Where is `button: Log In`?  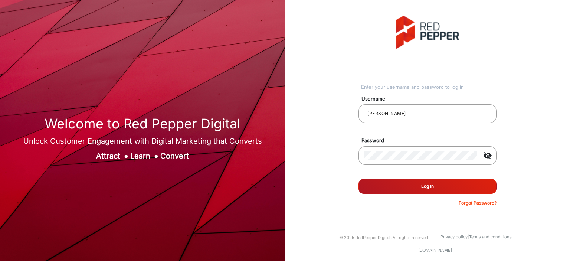
button: Log In is located at coordinates (427, 186).